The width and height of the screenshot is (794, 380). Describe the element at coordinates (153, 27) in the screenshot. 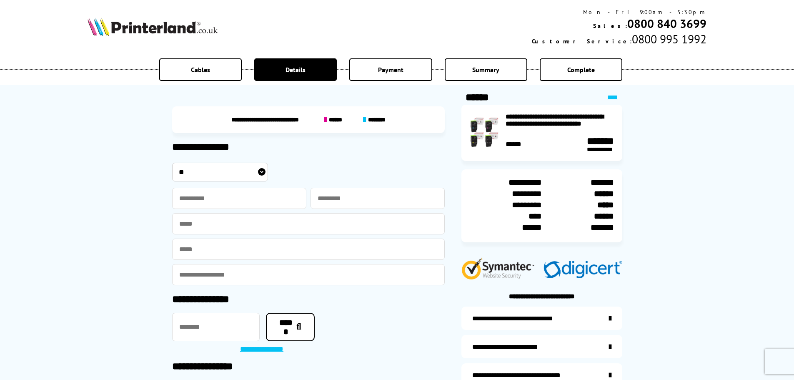

I see `img: Printerland Logo` at that location.